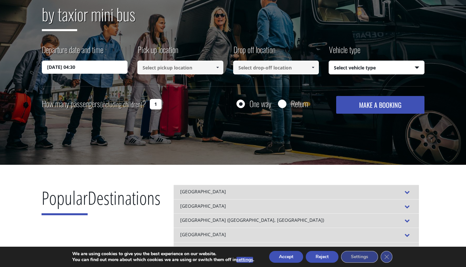 The image size is (466, 267). What do you see at coordinates (94, 104) in the screenshot?
I see `label: How many passengers ?` at bounding box center [94, 104].